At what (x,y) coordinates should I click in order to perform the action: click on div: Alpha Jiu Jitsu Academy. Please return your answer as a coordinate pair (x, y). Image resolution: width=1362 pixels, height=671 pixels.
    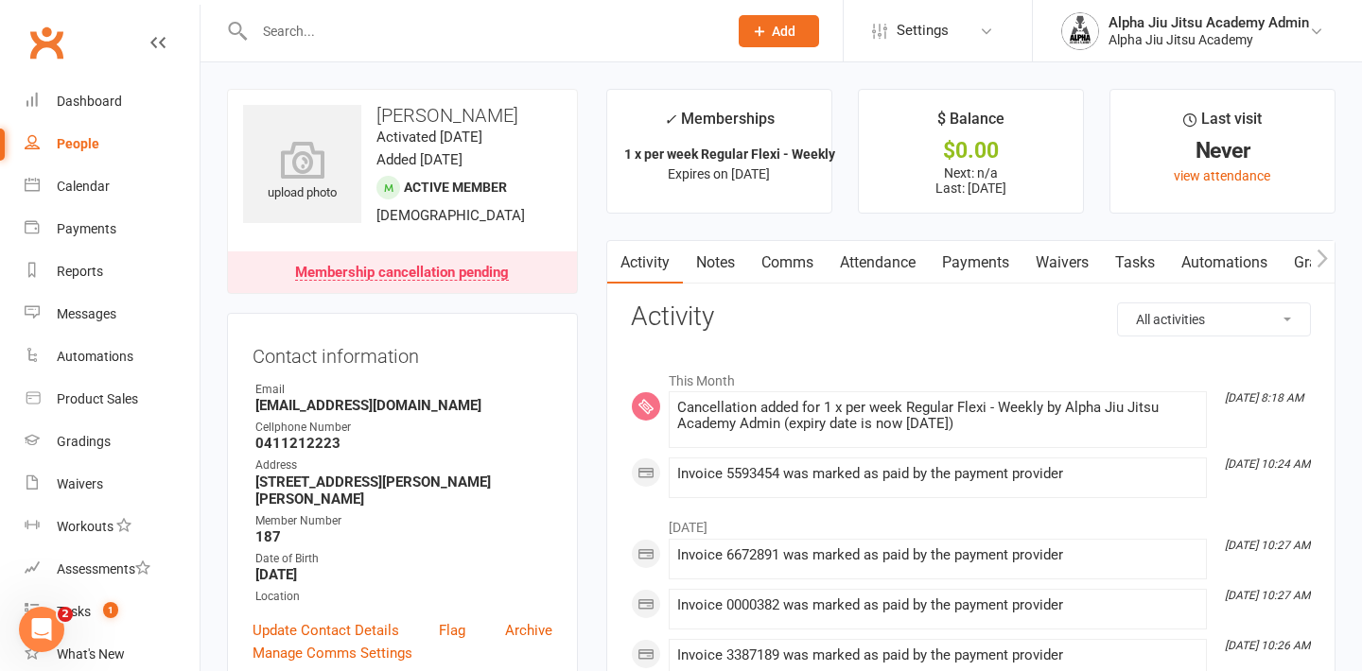
    Looking at the image, I should click on (1209, 40).